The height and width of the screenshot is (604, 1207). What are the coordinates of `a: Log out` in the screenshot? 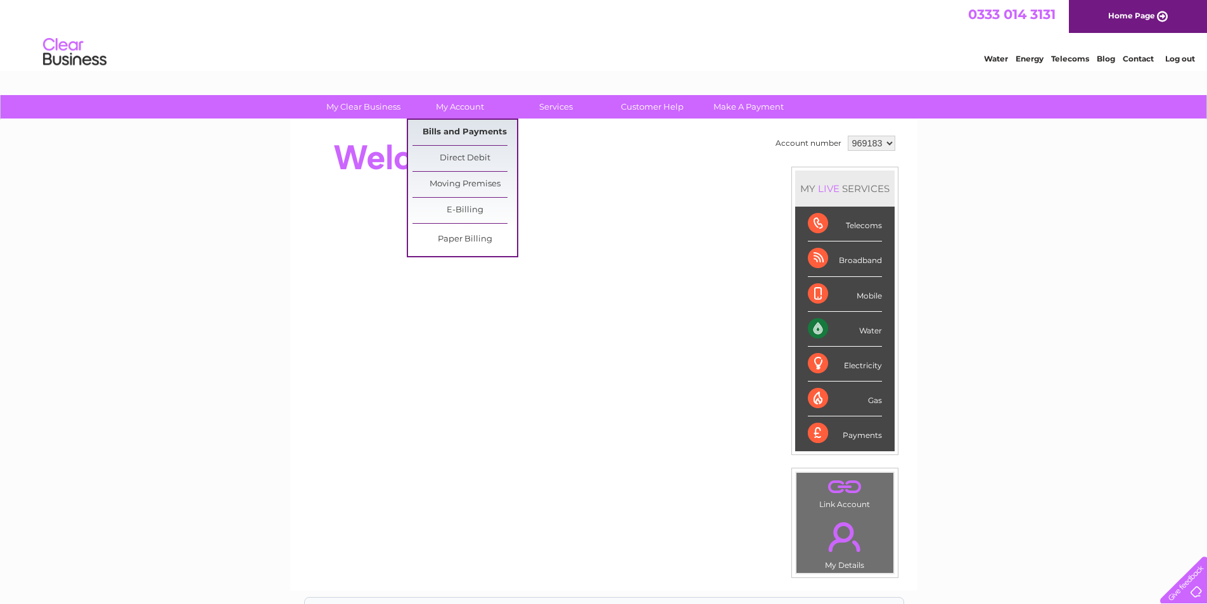 It's located at (1180, 58).